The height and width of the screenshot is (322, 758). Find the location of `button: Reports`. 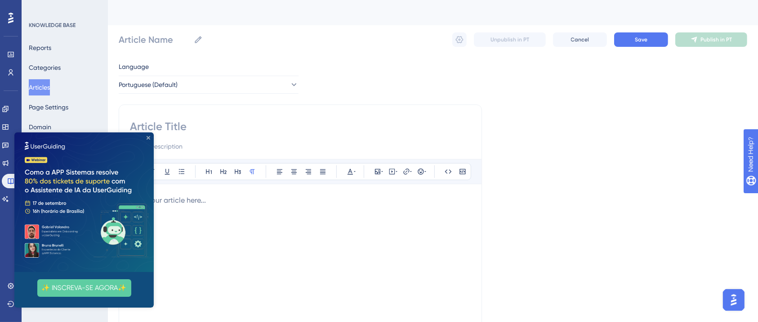

button: Reports is located at coordinates (40, 48).